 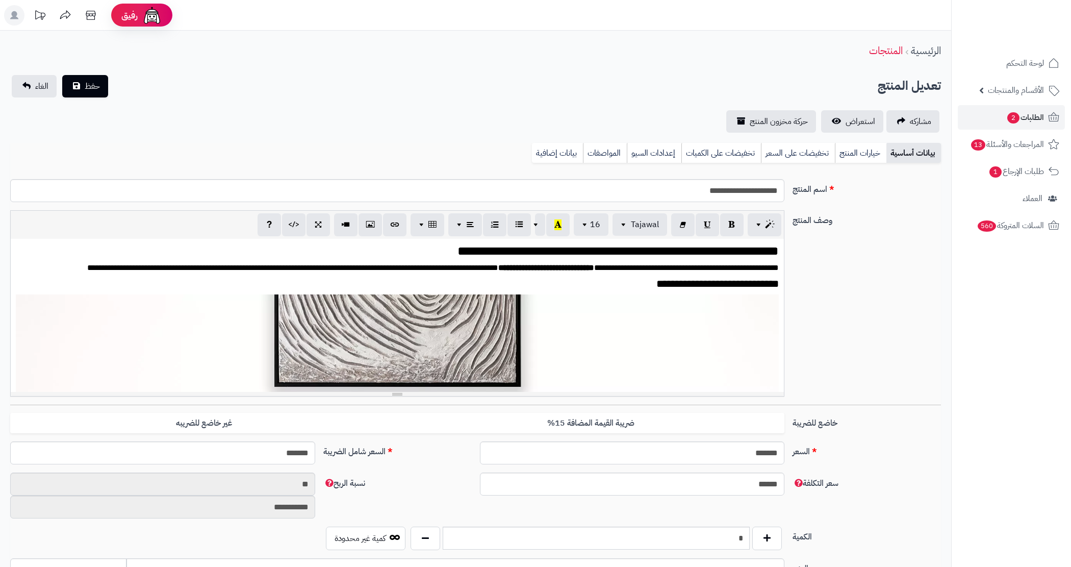 I want to click on span: استعراض, so click(x=861, y=121).